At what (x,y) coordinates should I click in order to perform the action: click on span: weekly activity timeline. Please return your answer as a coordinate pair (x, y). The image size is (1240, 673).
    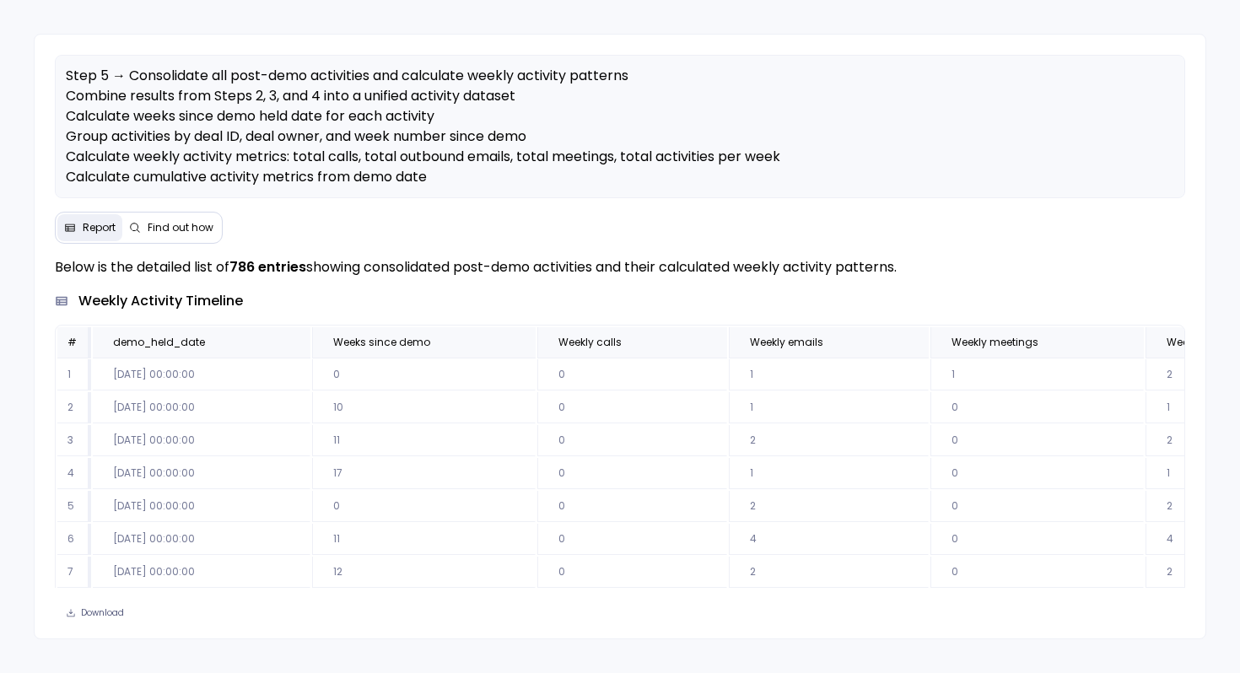
    Looking at the image, I should click on (160, 301).